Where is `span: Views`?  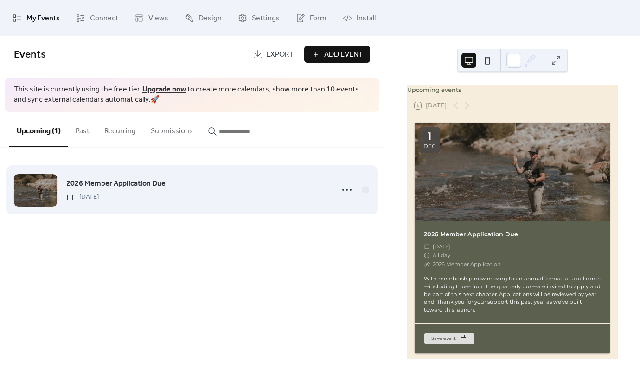 span: Views is located at coordinates (158, 18).